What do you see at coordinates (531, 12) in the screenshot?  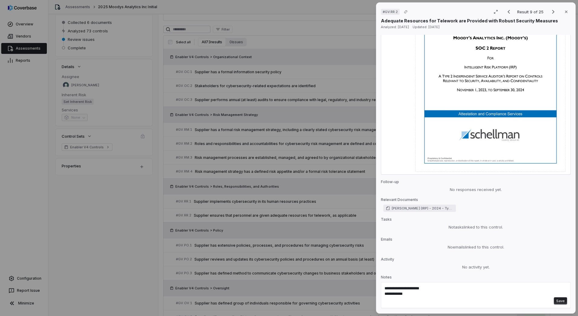 I see `p: Result 9 of 25` at bounding box center [531, 12].